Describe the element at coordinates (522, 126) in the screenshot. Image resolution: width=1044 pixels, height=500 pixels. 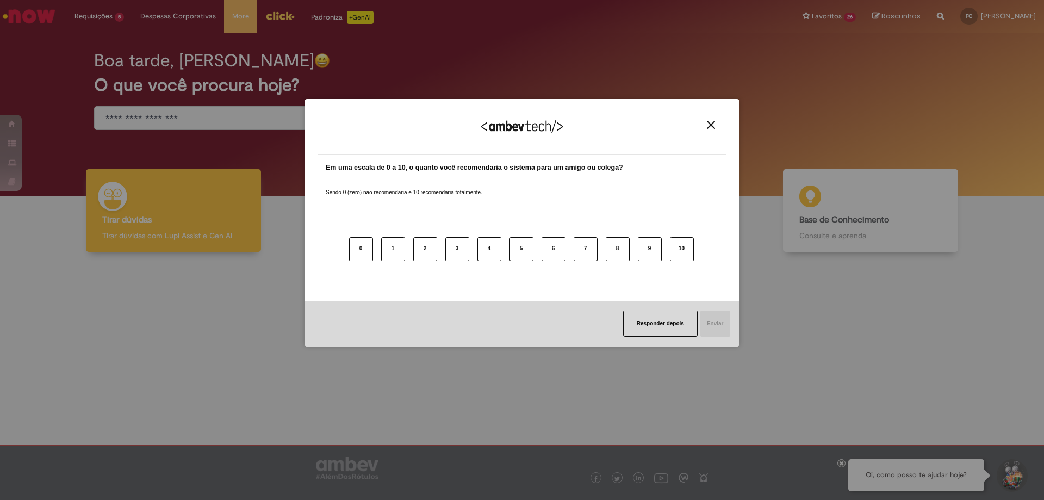
I see `img: Logo Ambevtech` at that location.